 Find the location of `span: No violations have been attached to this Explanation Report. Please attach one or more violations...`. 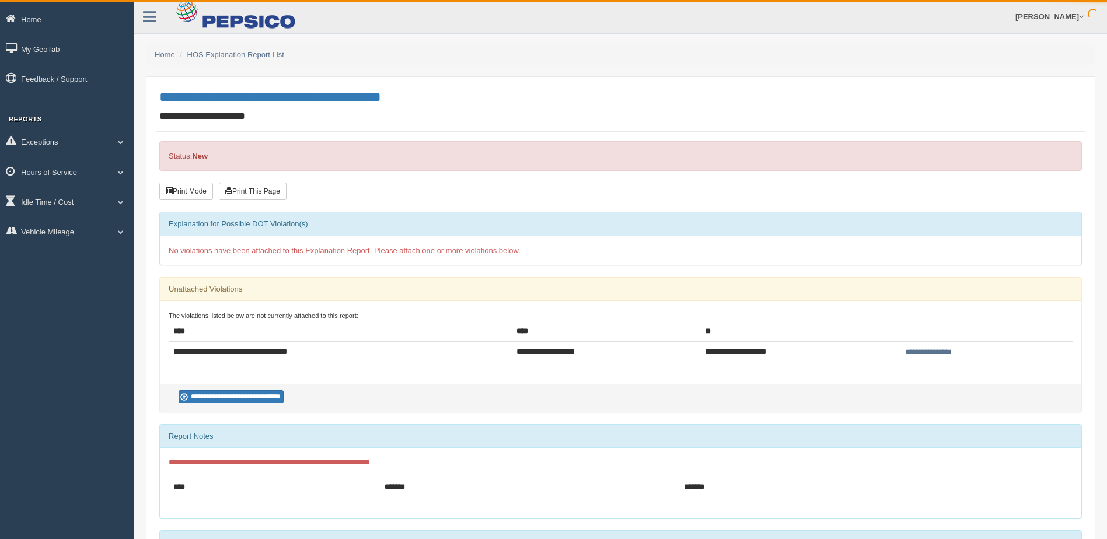

span: No violations have been attached to this Explanation Report. Please attach one or more violations... is located at coordinates (344, 250).